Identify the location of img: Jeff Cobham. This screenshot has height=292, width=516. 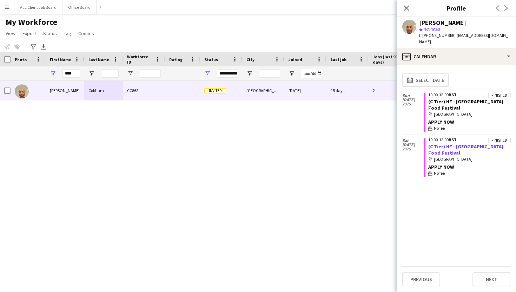
(22, 91).